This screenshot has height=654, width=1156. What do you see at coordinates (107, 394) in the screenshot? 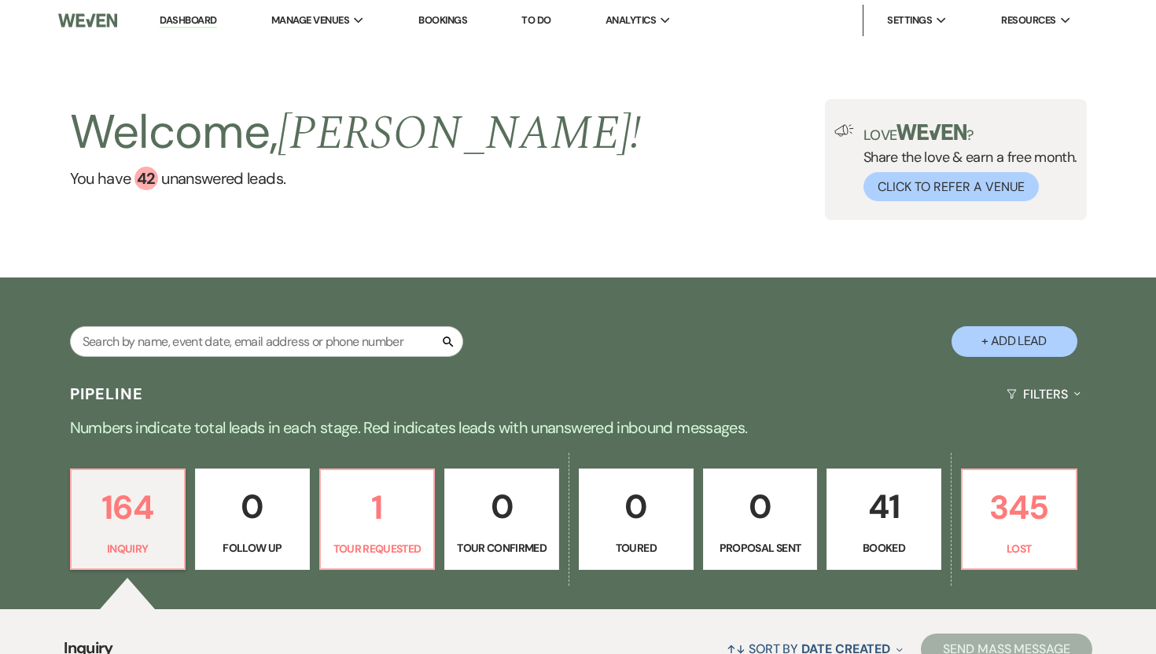
I see `h3: Pipeline` at bounding box center [107, 394].